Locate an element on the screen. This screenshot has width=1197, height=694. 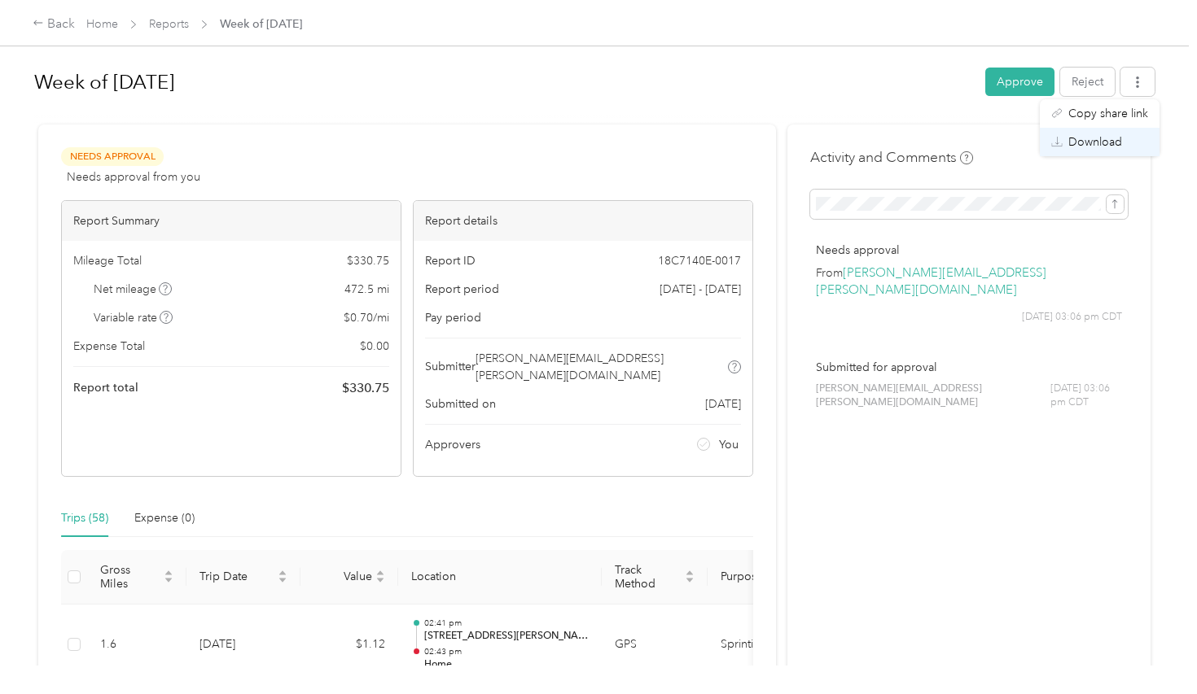
th: Gross Miles is located at coordinates (137, 577).